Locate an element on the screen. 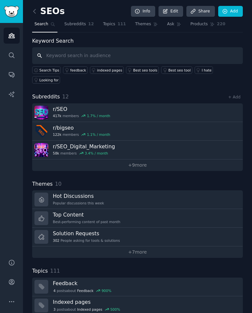 This screenshot has width=252, height=313. div: Popular discussions this week is located at coordinates (78, 203).